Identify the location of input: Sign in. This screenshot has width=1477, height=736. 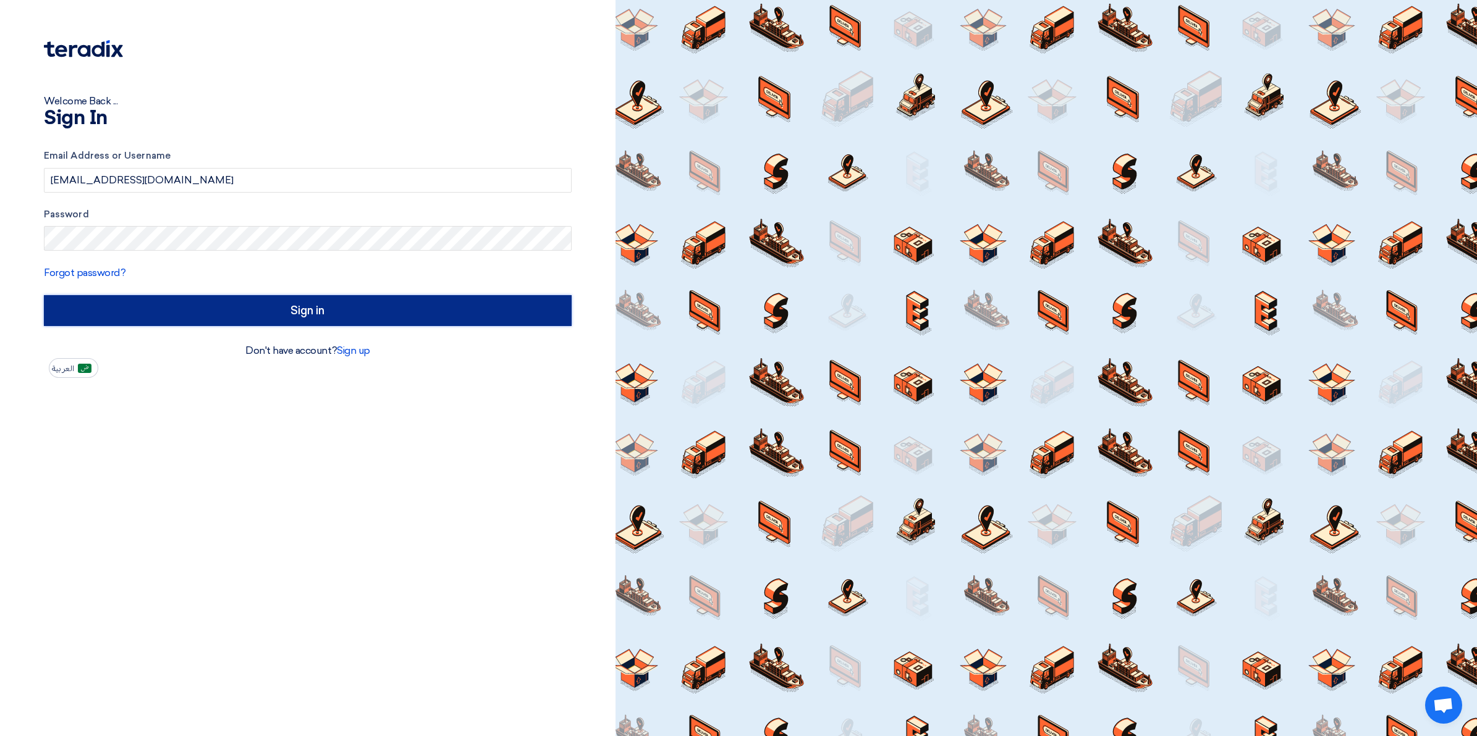
(308, 311).